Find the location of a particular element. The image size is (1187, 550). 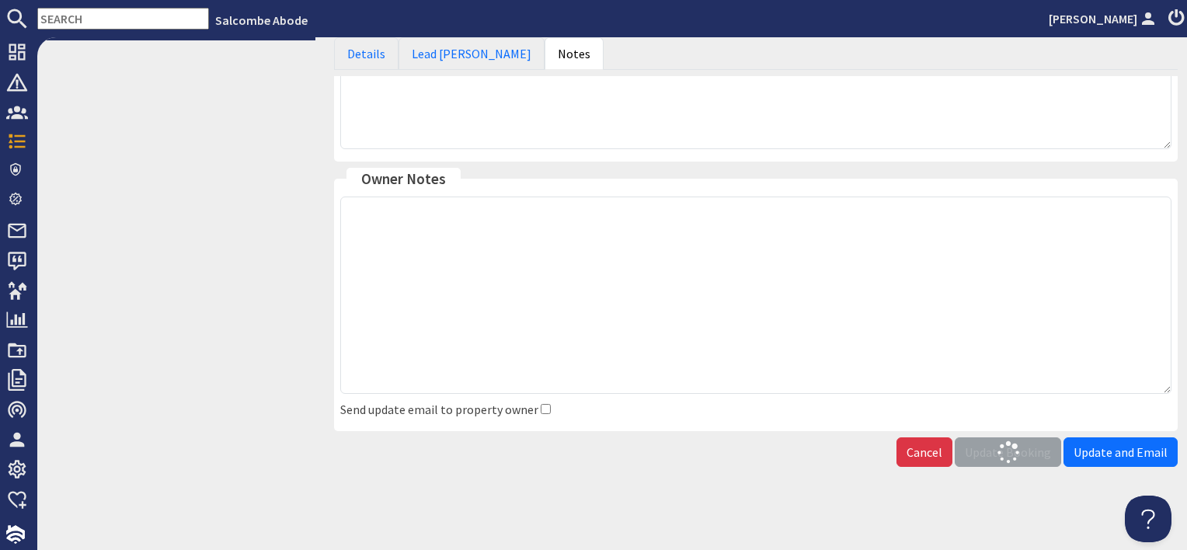

a: Cancel is located at coordinates (925, 452).